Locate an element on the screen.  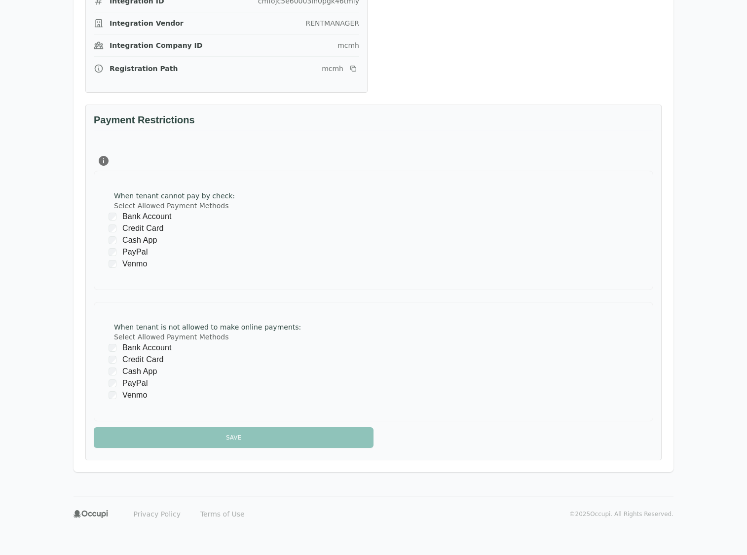
a: Terms of Use is located at coordinates (223, 514).